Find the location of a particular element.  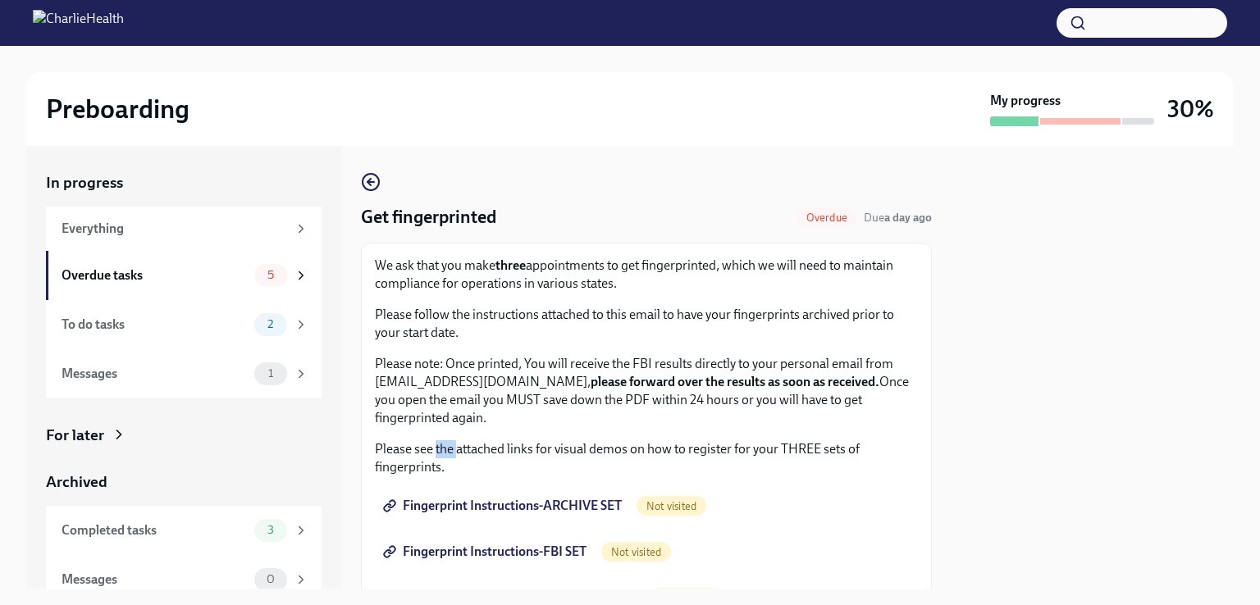

strong: a day ago is located at coordinates (908, 217).